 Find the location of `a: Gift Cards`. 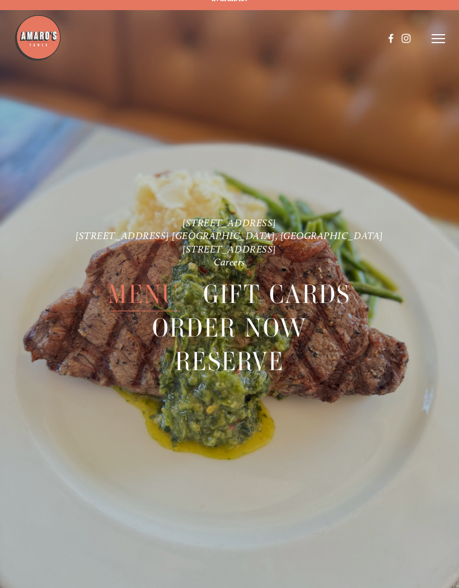

a: Gift Cards is located at coordinates (277, 294).